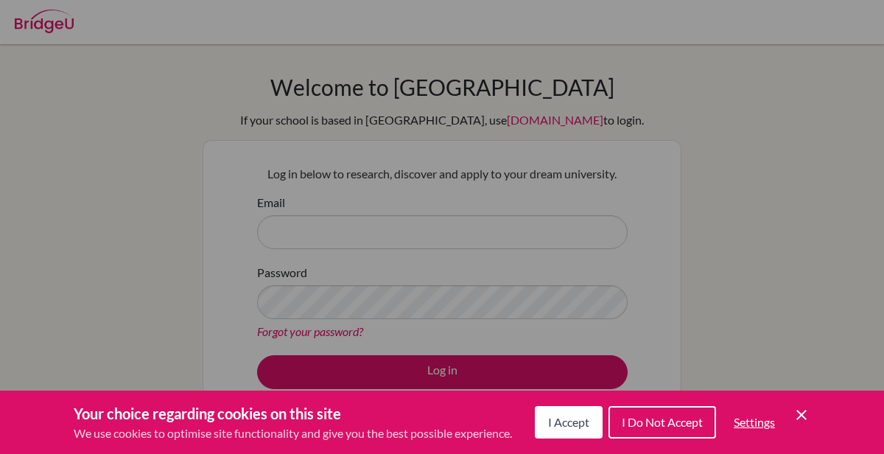  Describe the element at coordinates (569, 421) in the screenshot. I see `span: I Accept` at that location.